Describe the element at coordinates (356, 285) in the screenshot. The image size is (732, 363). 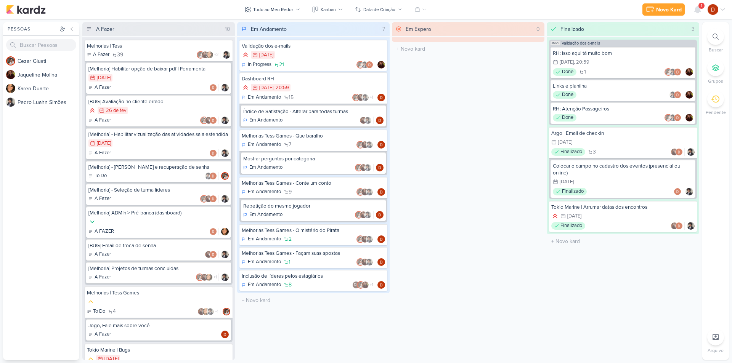
I see `div: Danilo Leite` at that location.